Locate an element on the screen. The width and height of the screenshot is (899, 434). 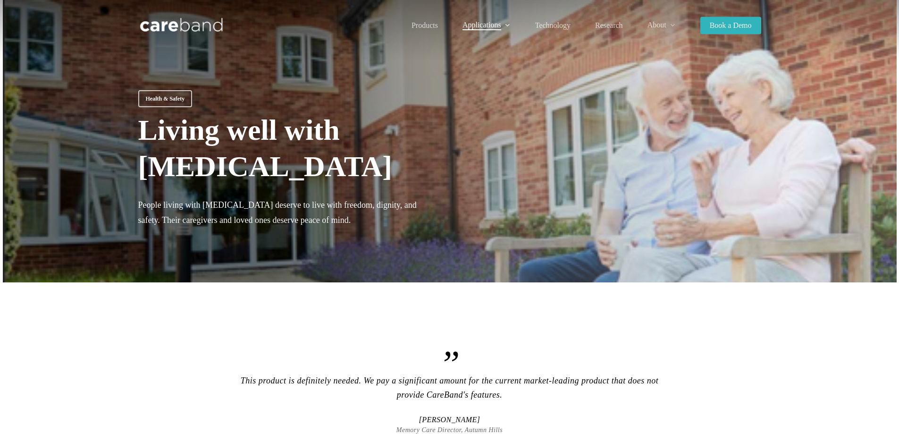
p: This product is definitely needed. We pay a significant amount for the current market-leading pro... is located at coordinates (449, 380).